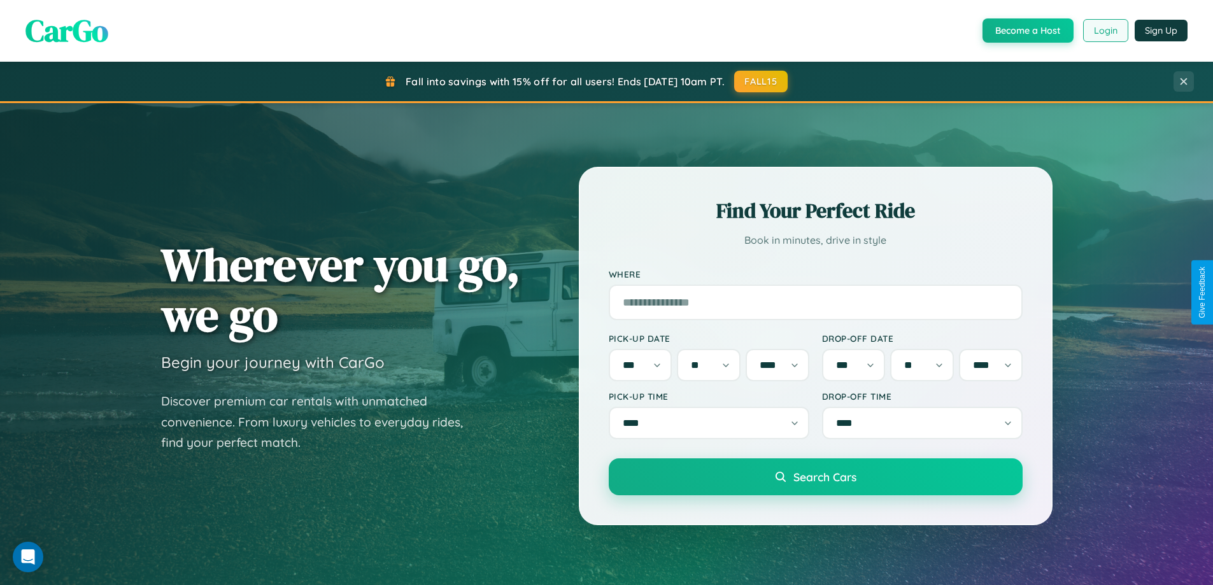 This screenshot has height=585, width=1213. What do you see at coordinates (272, 362) in the screenshot?
I see `h3: Begin your journey with CarGo` at bounding box center [272, 362].